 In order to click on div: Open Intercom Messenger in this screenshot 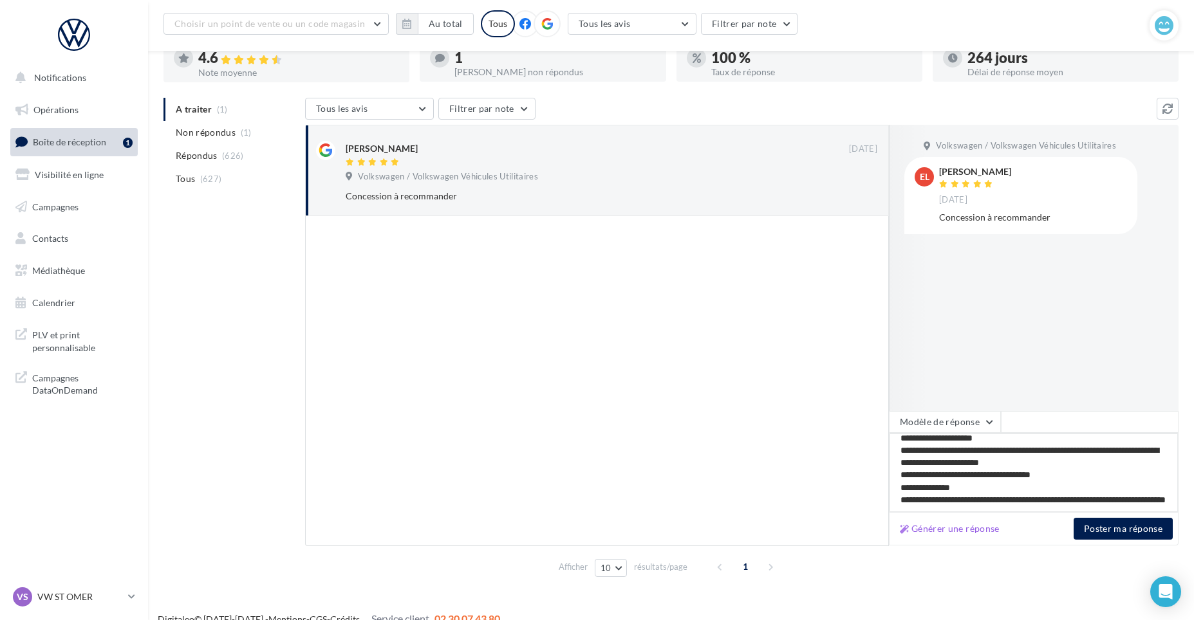, I will do `click(1165, 592)`.